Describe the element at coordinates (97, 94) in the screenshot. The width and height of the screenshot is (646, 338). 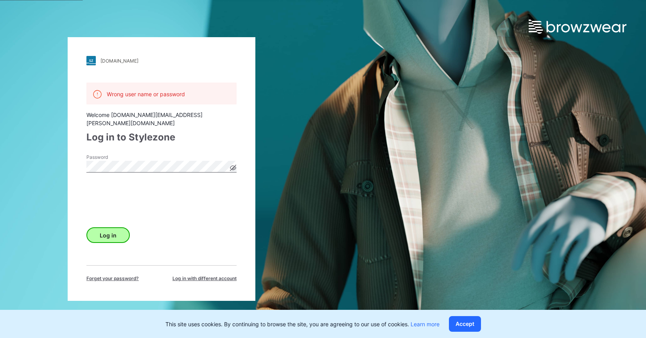
I see `img: alert.76a3ded3c87c6ed799a365e1fca291d4.svg` at that location.